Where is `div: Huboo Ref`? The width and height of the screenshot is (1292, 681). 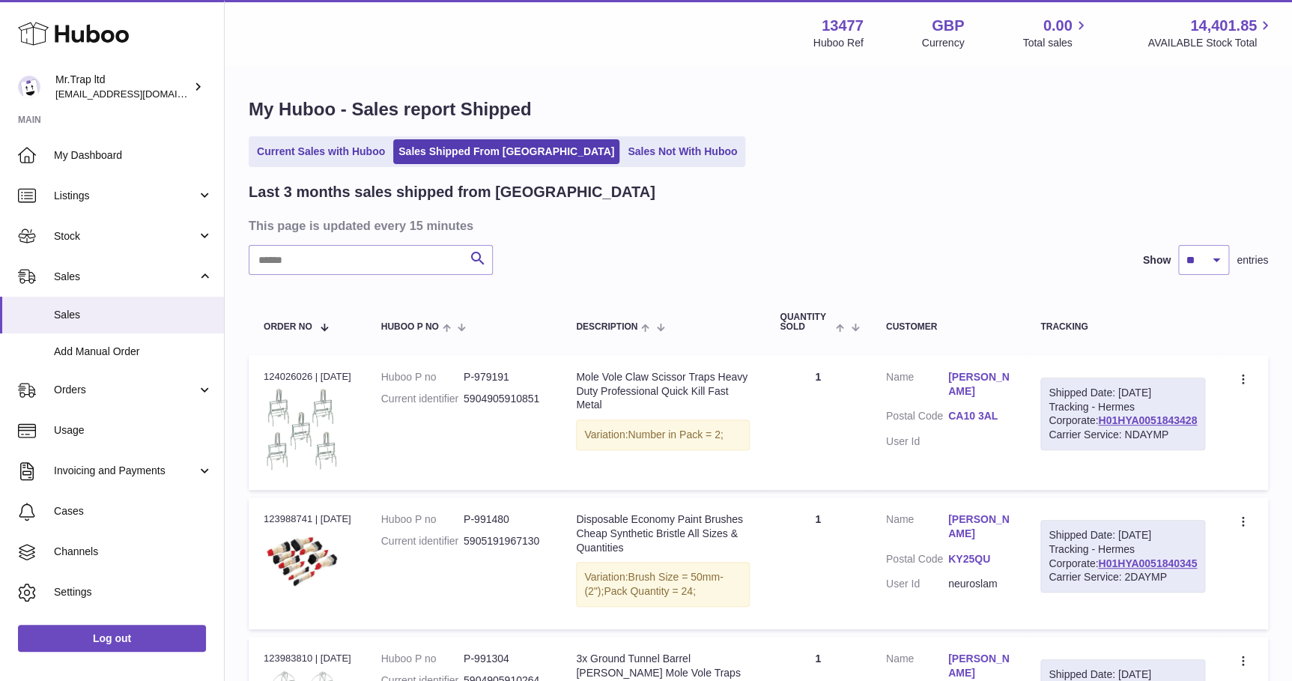 div: Huboo Ref is located at coordinates (838, 43).